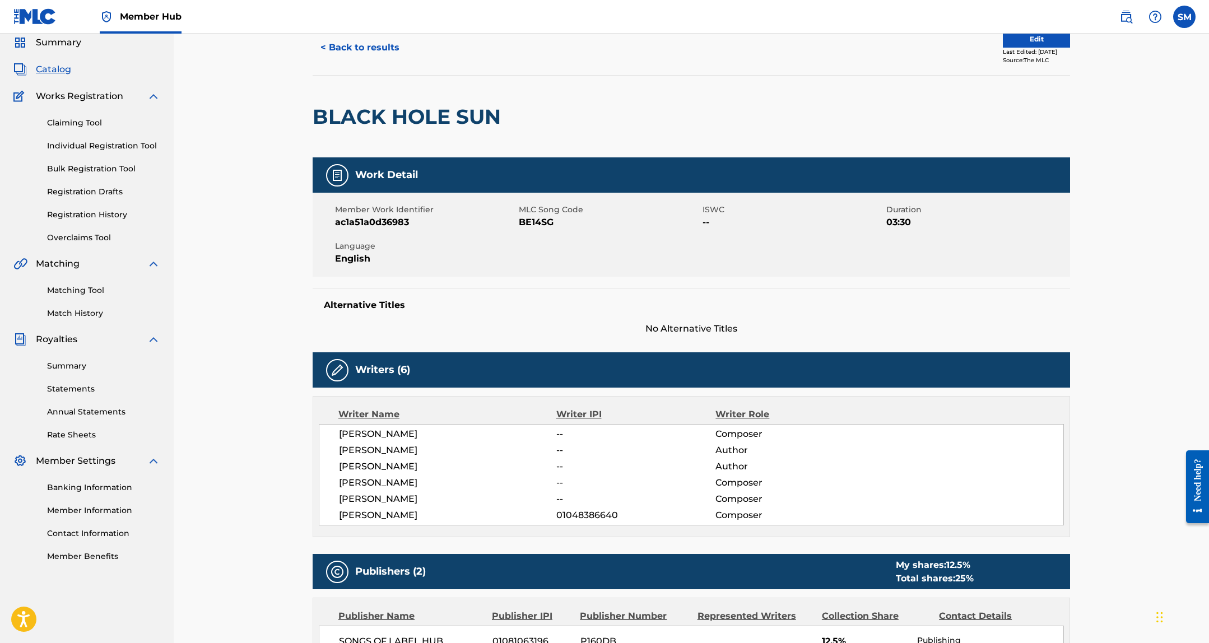  I want to click on img: search, so click(1126, 17).